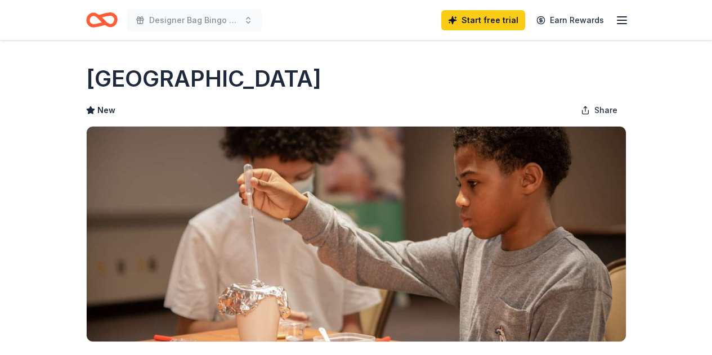 This screenshot has height=355, width=712. I want to click on a: Home, so click(102, 20).